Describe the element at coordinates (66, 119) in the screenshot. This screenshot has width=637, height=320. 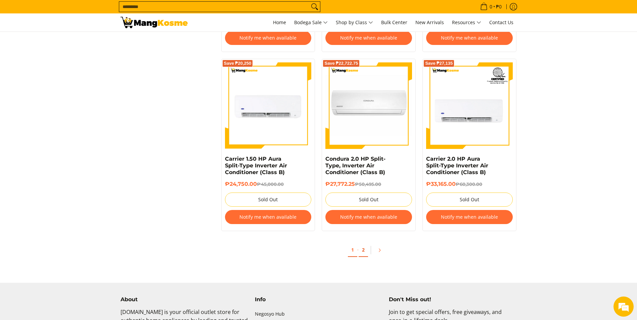
I see `span: We are offline. Please leave us a message.` at that location.